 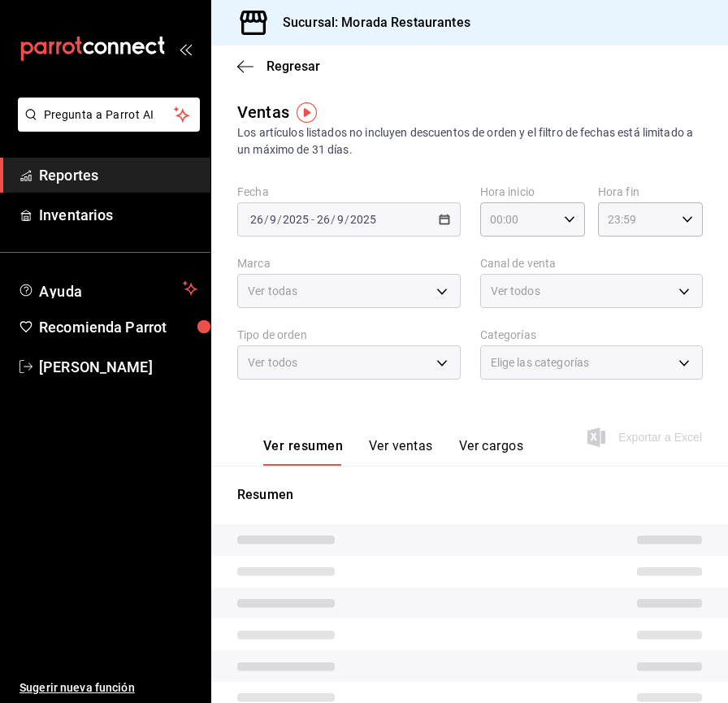 I want to click on div: Ventas, so click(x=263, y=112).